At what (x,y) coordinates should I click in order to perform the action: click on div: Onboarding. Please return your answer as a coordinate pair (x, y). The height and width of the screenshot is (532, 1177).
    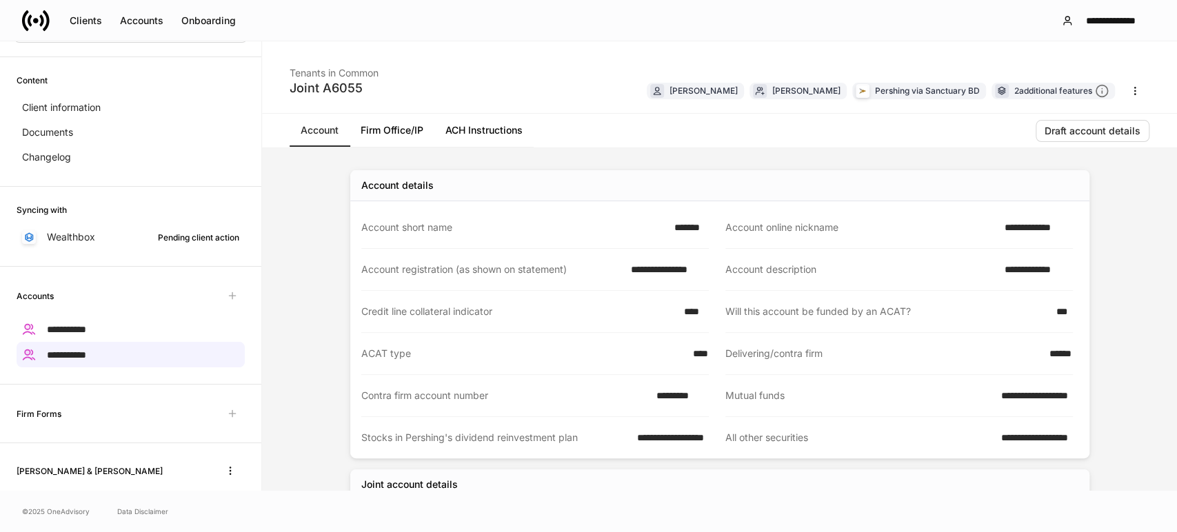
    Looking at the image, I should click on (208, 21).